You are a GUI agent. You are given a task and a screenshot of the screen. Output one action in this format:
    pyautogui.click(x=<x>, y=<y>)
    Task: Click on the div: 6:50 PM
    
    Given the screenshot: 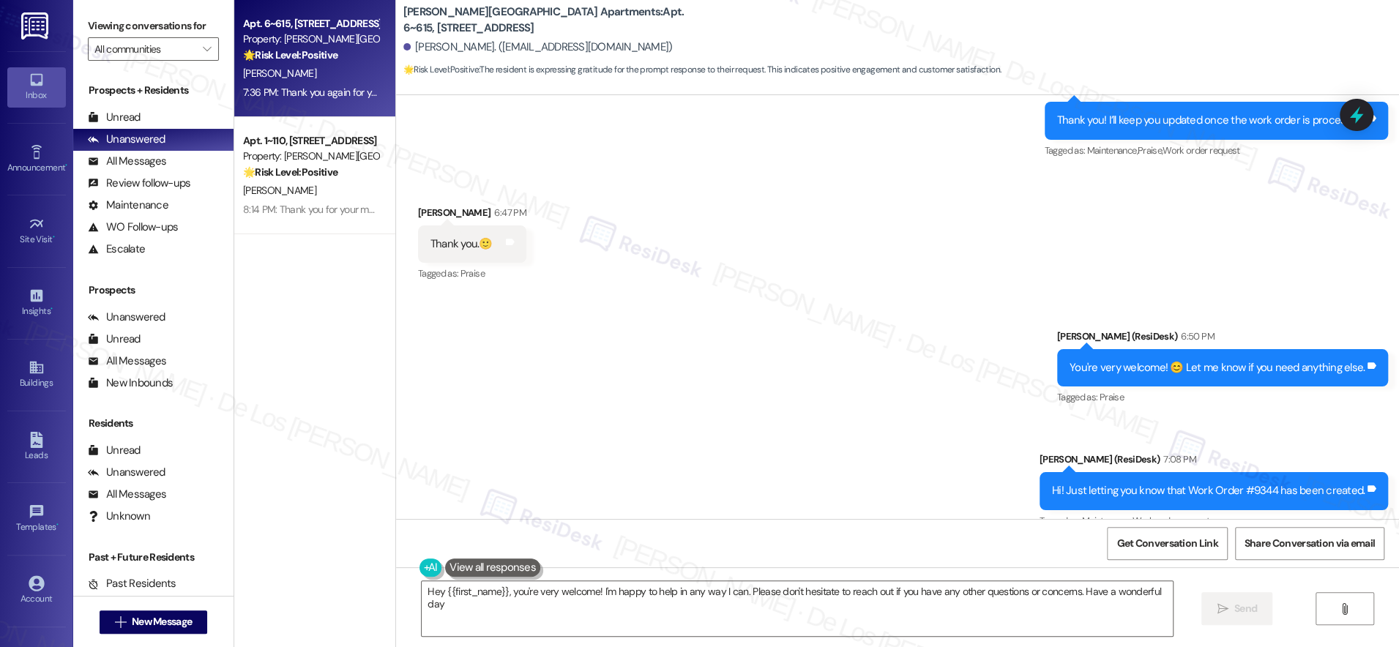 What is the action you would take?
    pyautogui.click(x=1195, y=336)
    